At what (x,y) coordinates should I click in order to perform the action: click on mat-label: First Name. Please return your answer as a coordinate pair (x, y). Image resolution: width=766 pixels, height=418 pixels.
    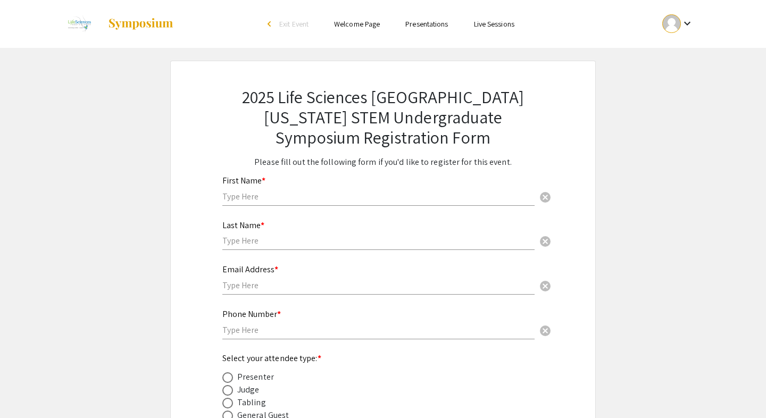
    Looking at the image, I should click on (244, 180).